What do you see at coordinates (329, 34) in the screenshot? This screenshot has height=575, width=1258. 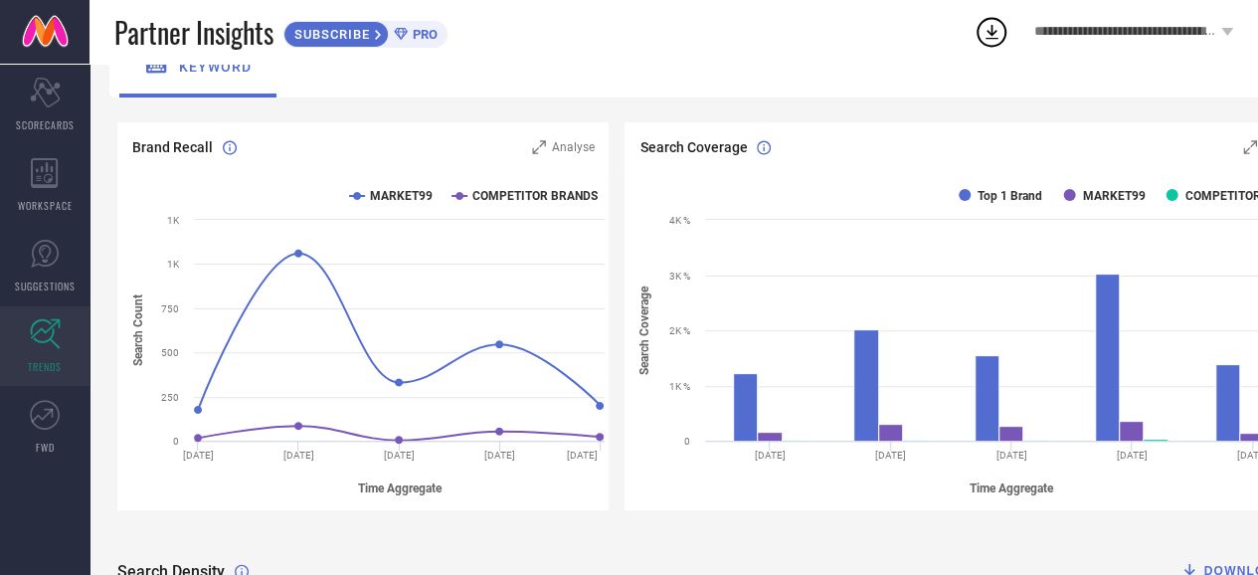 I see `span: SUBSCRIBE` at bounding box center [329, 34].